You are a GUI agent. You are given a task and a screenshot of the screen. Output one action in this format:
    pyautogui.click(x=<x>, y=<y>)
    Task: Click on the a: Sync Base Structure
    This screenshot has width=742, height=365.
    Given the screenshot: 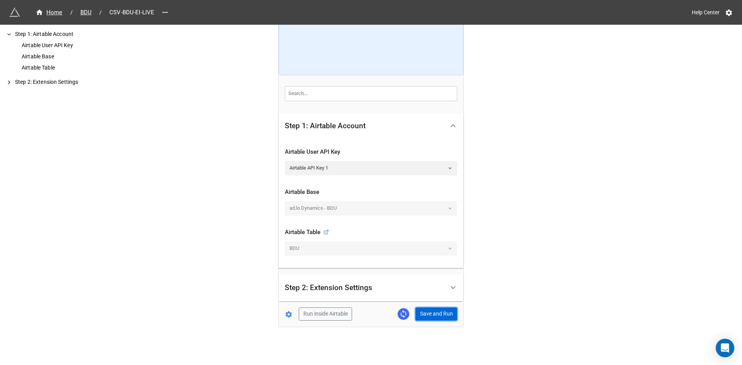 What is the action you would take?
    pyautogui.click(x=403, y=314)
    